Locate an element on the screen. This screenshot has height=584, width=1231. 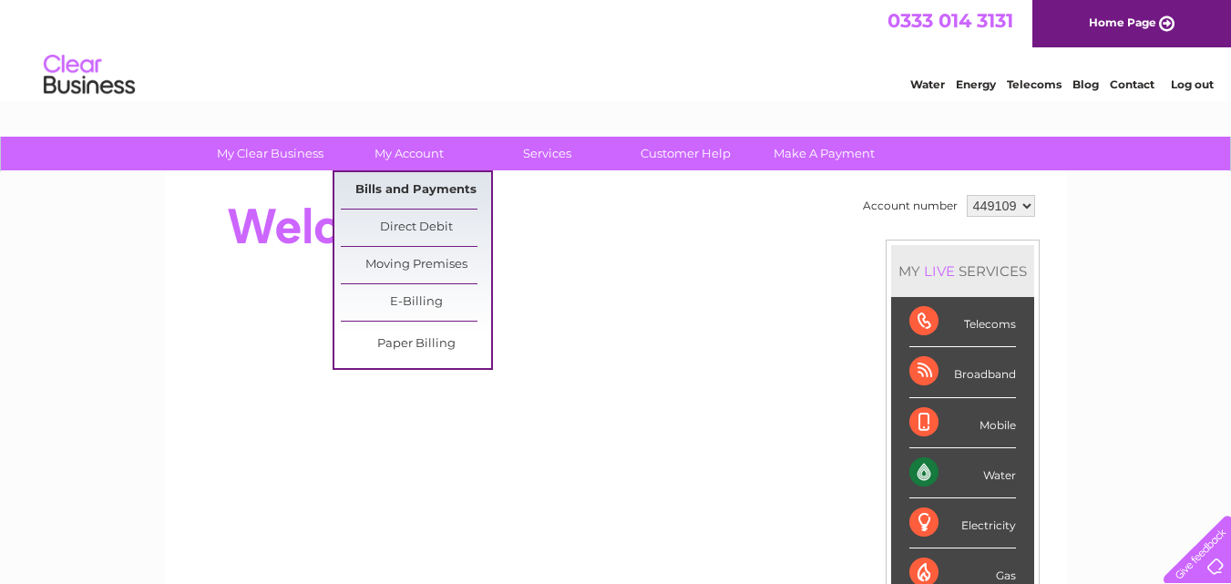
a: My Account is located at coordinates (408, 153).